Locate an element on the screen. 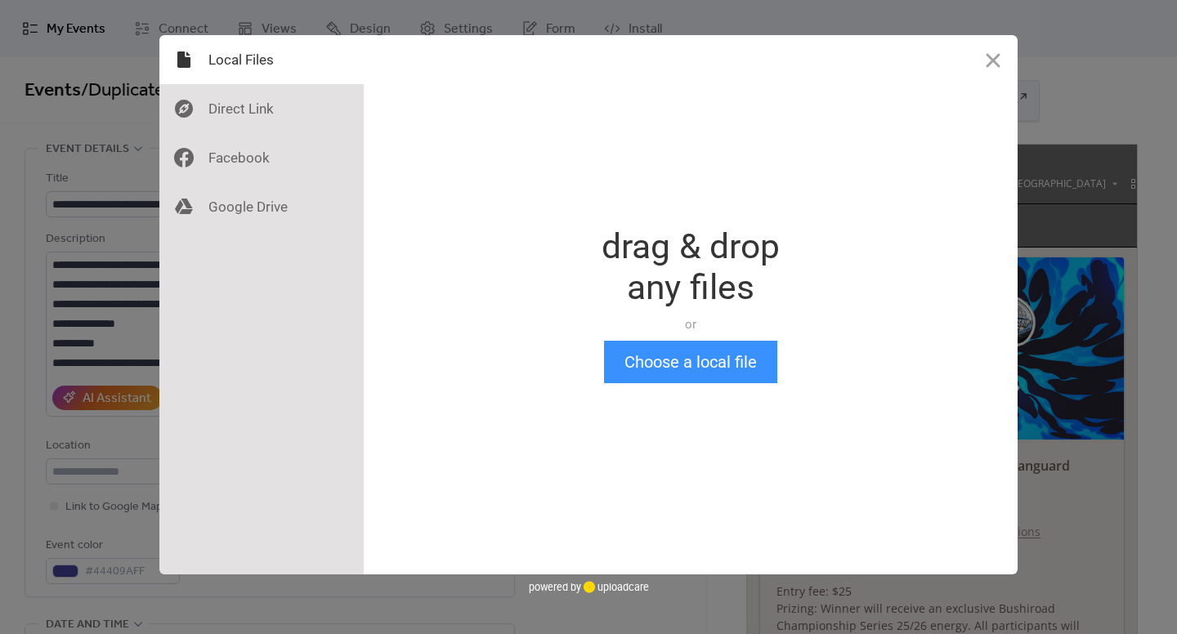  div: powered by is located at coordinates (588, 587).